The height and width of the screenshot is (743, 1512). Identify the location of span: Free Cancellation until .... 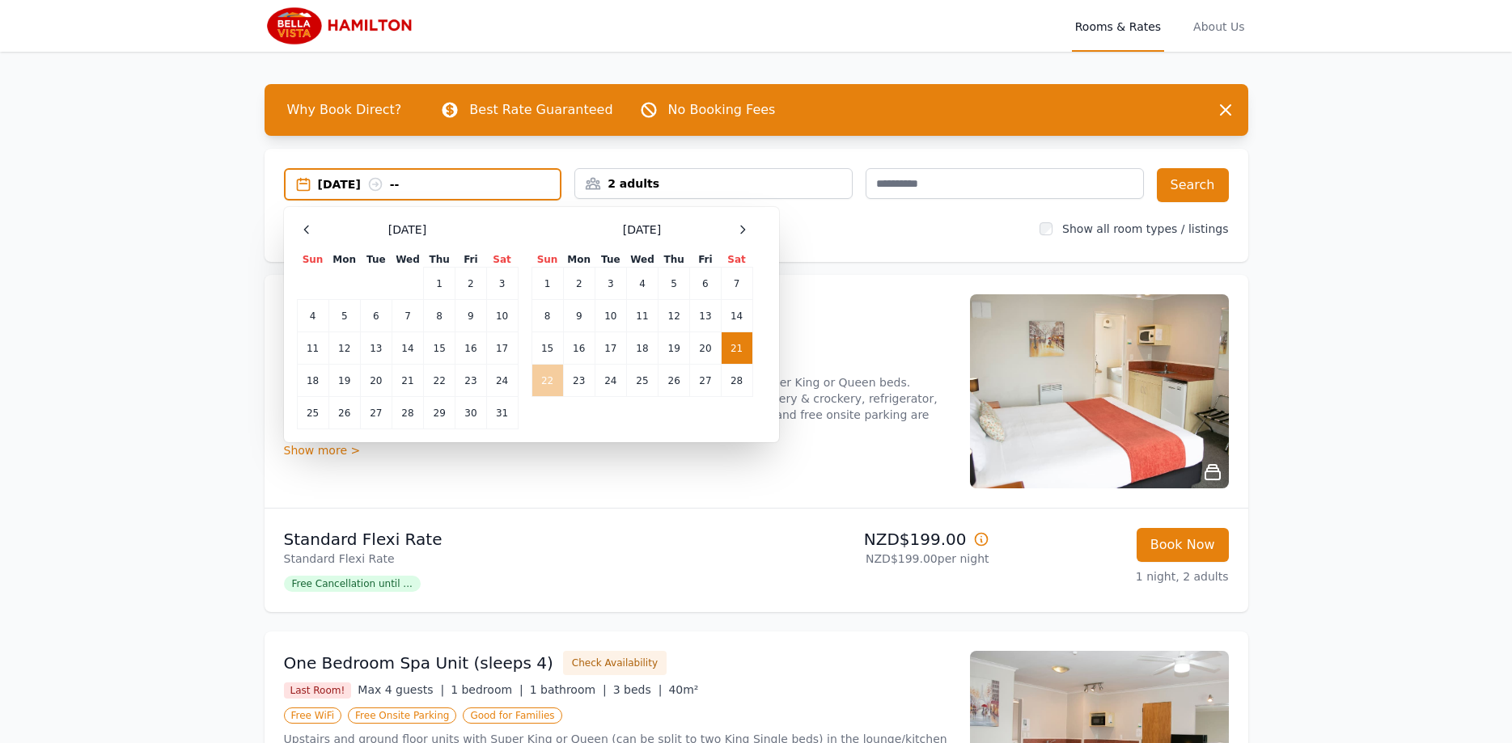
(352, 584).